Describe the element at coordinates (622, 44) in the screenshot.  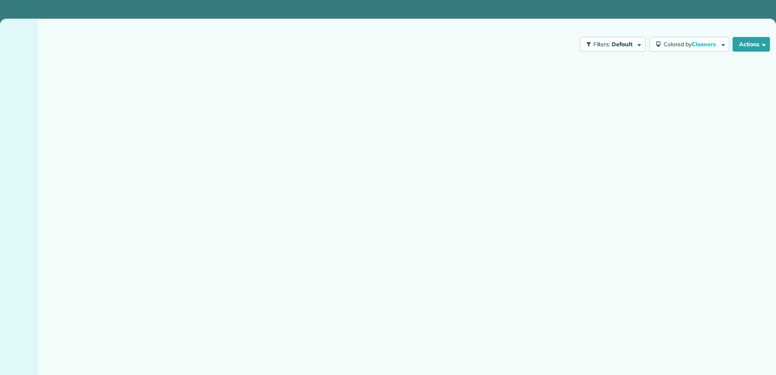
I see `span: Default` at that location.